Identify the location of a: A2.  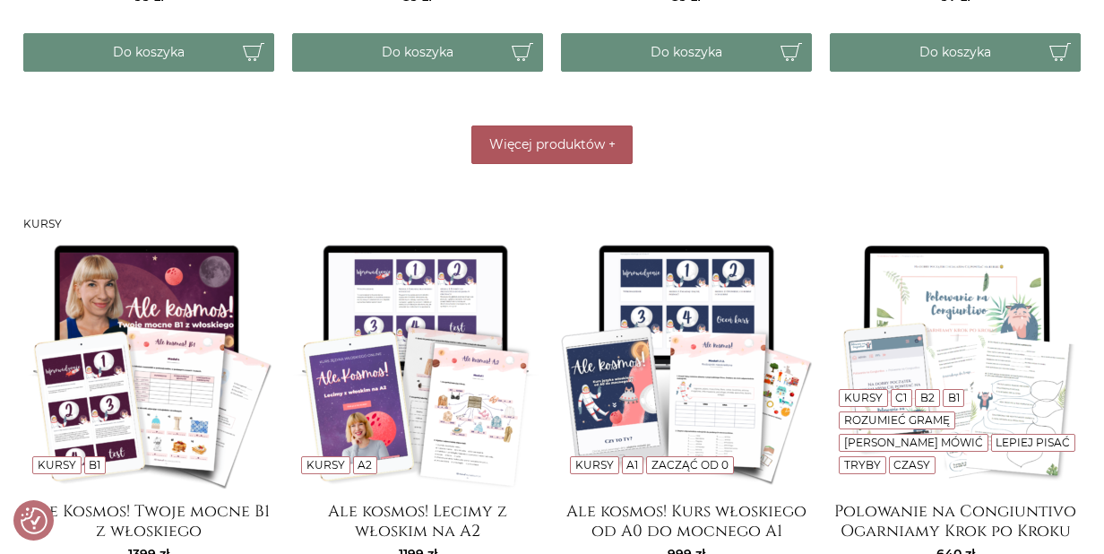
(365, 464).